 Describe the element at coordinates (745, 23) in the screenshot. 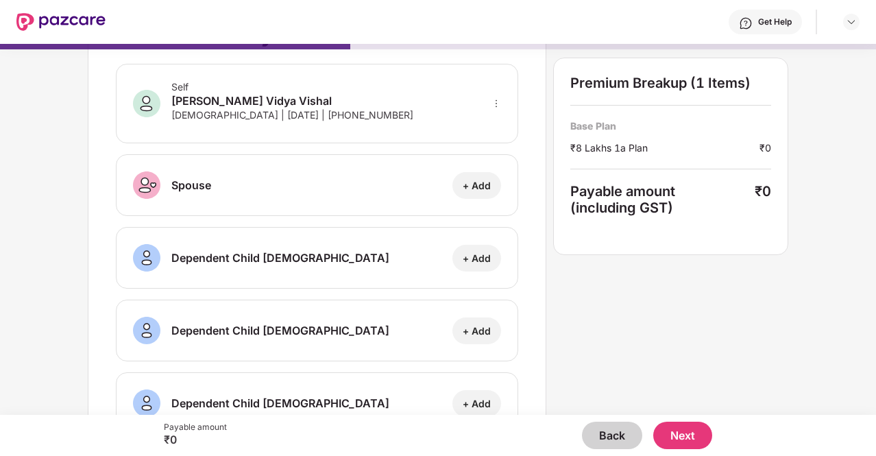

I see `img: svg+xml;base64,PHN2ZyBpZD0iSGVscC0zMngzMiIgeG1sbnM9Imh0dHA6Ly93d3cudzMub3JnLzIwMDAvc3ZnIiB3aWR0aD...` at that location.